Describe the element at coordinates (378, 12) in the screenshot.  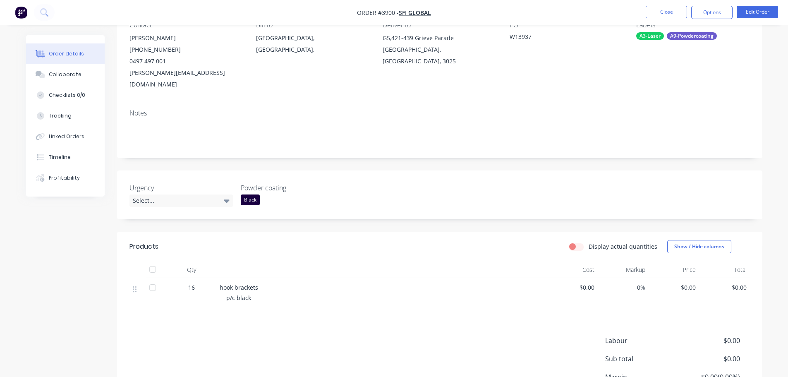
I see `span: Order #3900 -` at that location.